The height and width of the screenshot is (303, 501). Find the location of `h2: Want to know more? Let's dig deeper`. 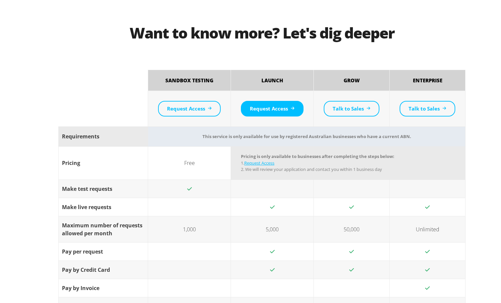

h2: Want to know more? Let's dig deeper is located at coordinates (262, 32).